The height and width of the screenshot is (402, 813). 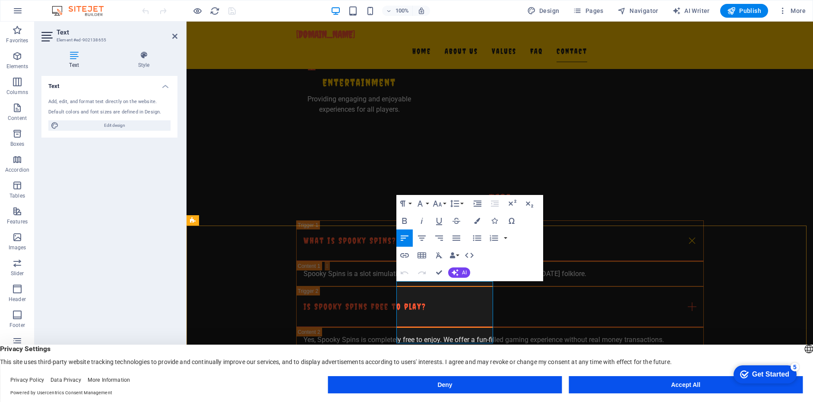 What do you see at coordinates (17, 222) in the screenshot?
I see `p: Features` at bounding box center [17, 222].